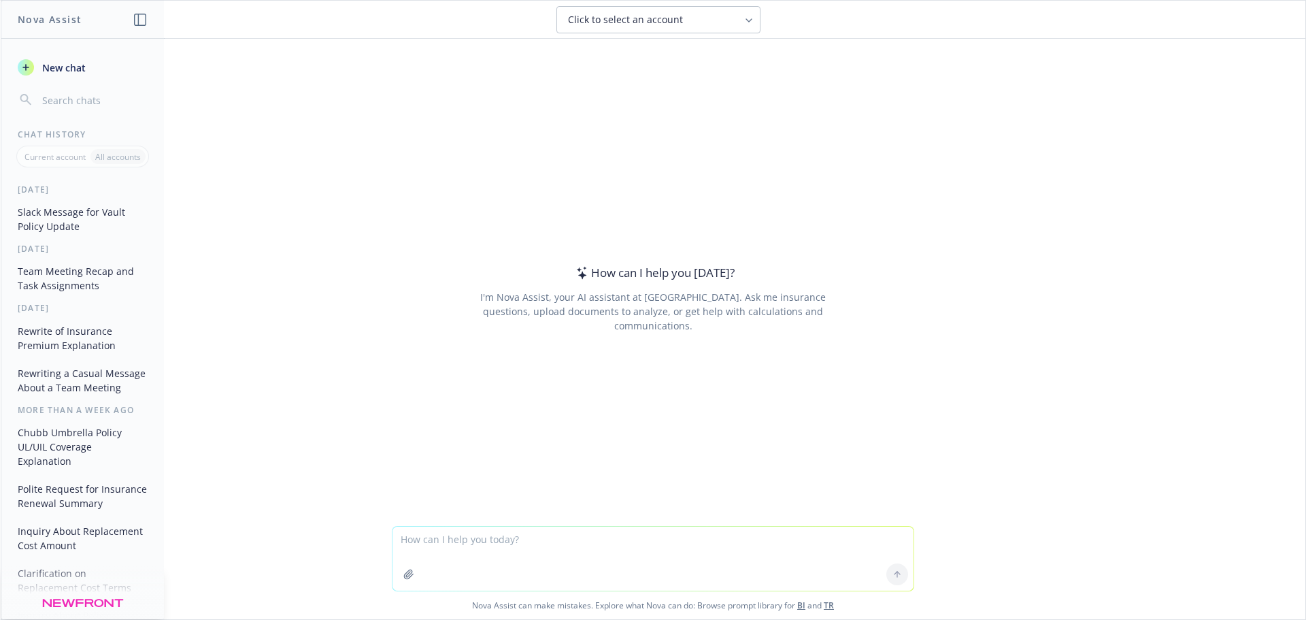  Describe the element at coordinates (93, 100) in the screenshot. I see `input: Search chats` at that location.